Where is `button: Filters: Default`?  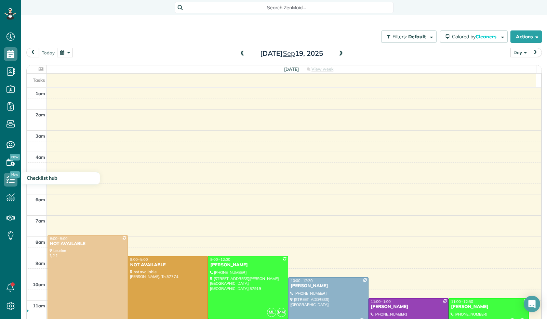 button: Filters: Default is located at coordinates (409, 37).